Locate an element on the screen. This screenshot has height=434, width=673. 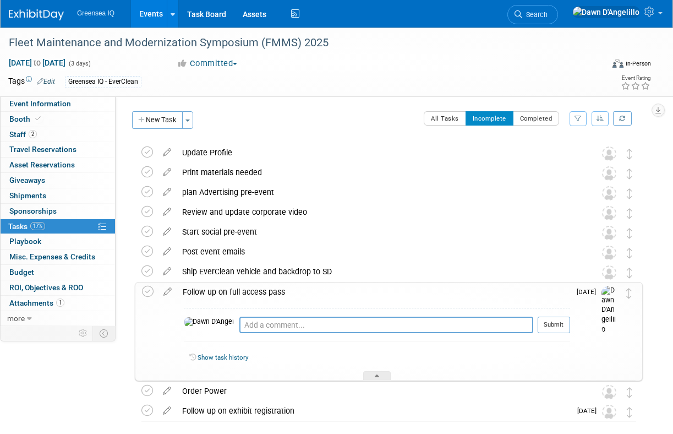
a: Giveaways is located at coordinates (58, 180).